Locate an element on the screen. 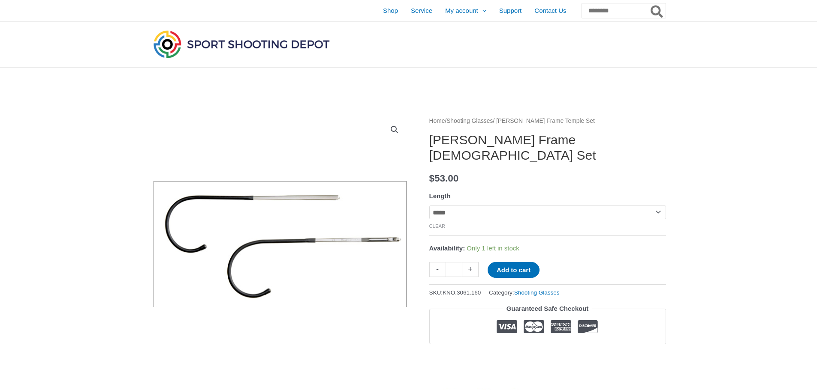 This screenshot has width=817, height=390. img: Sport Shooting Depot is located at coordinates (241, 44).